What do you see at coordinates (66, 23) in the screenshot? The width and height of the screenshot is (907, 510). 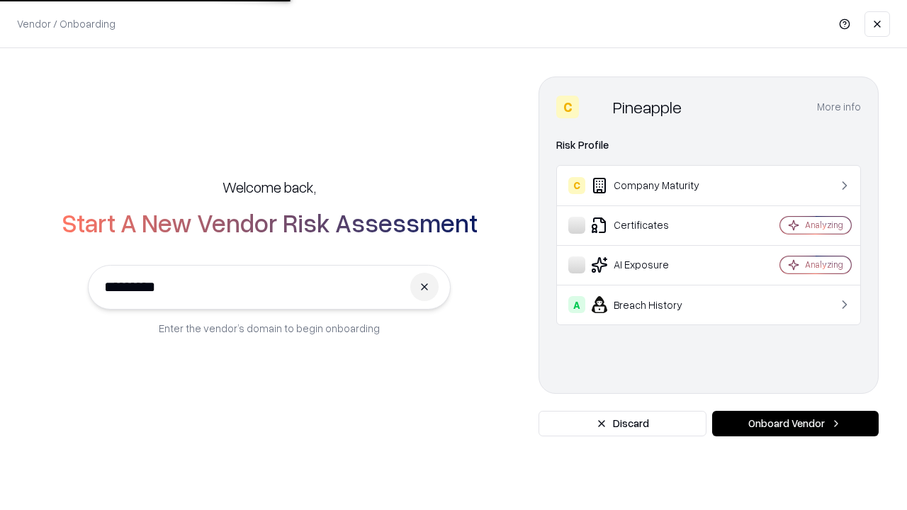 I see `p: Vendor / Onboarding` at bounding box center [66, 23].